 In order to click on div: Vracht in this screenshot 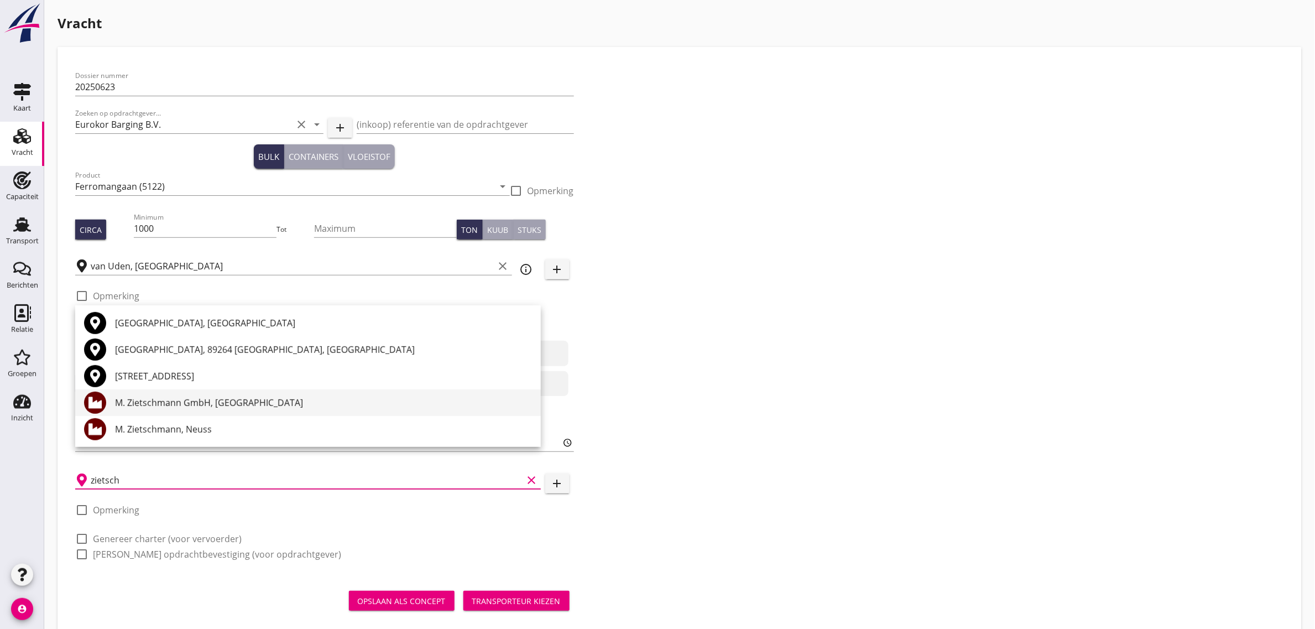, I will do `click(22, 152)`.